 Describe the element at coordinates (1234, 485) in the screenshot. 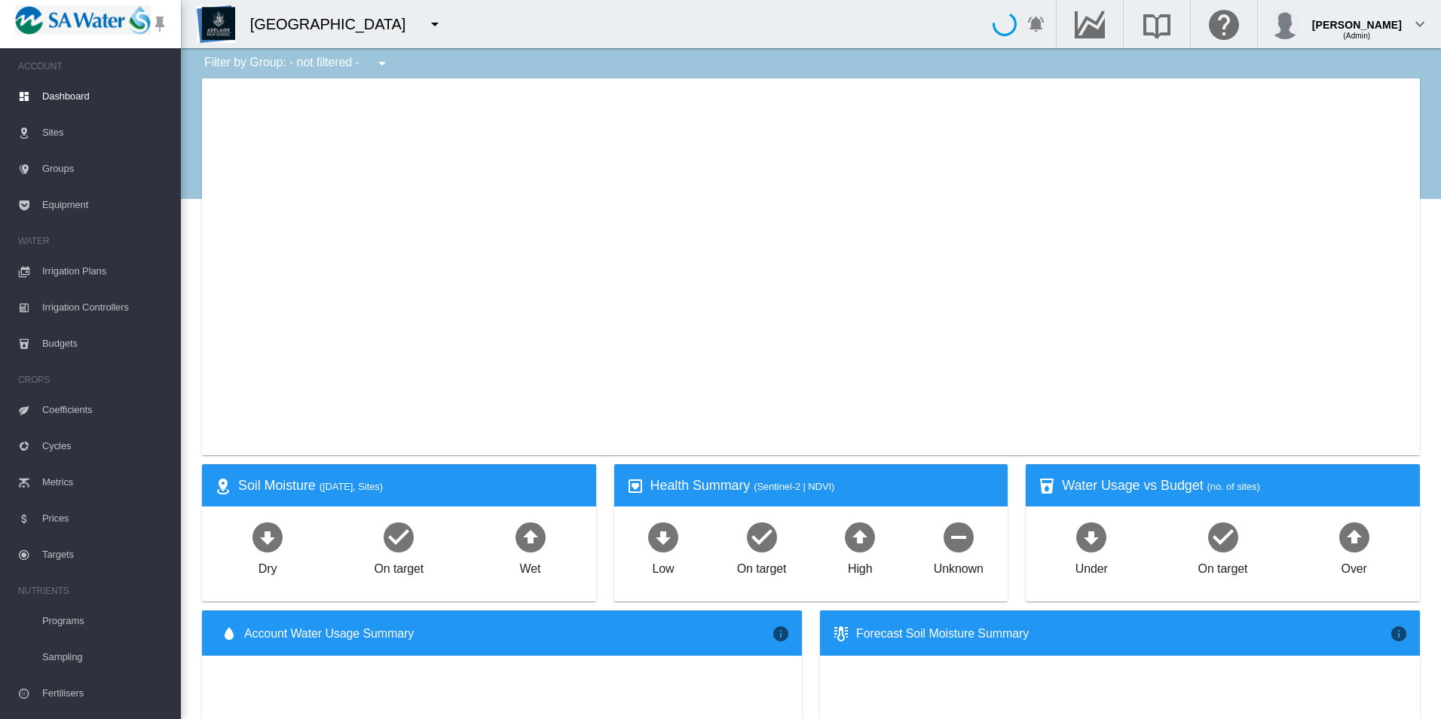

I see `div: Water Usage vs Budget` at that location.